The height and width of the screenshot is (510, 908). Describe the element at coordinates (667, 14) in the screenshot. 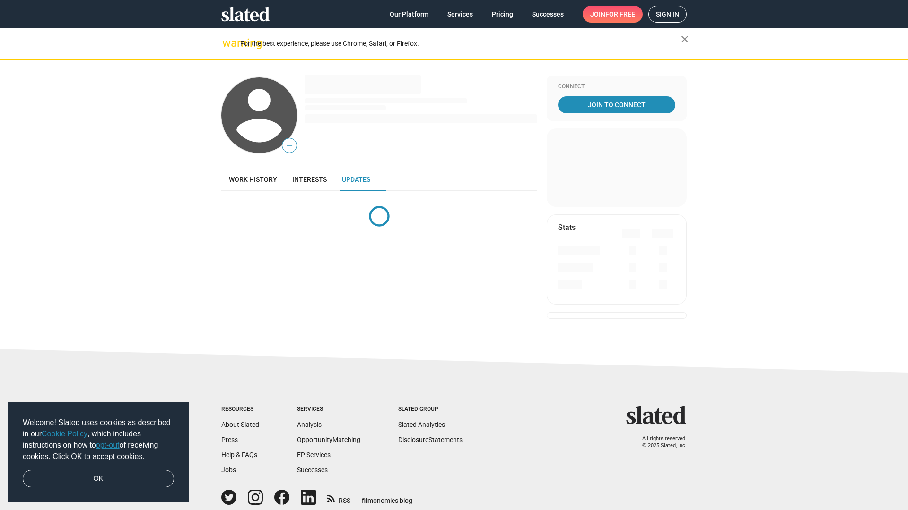

I see `span: Sign in` at that location.